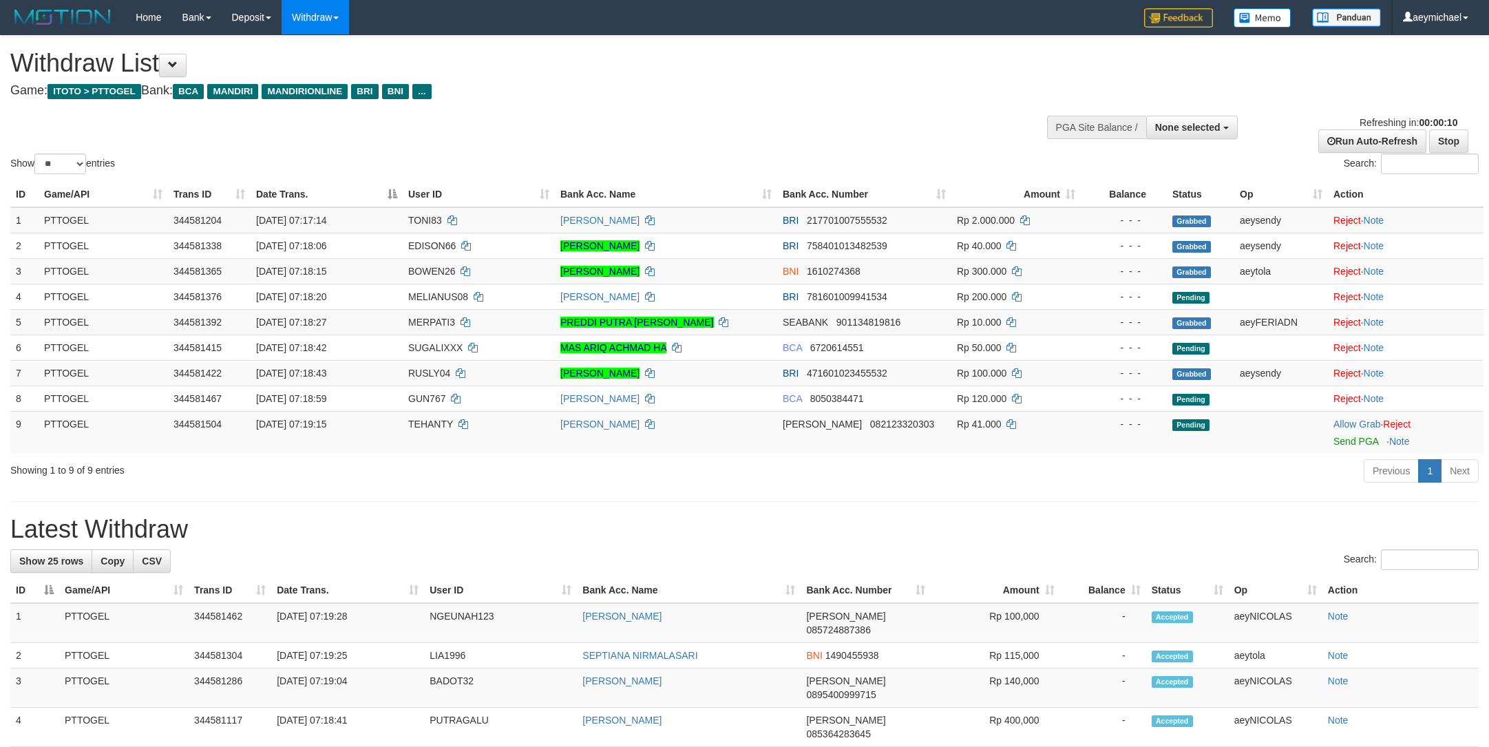 Image resolution: width=1489 pixels, height=747 pixels. Describe the element at coordinates (1430, 471) in the screenshot. I see `a: 1` at that location.